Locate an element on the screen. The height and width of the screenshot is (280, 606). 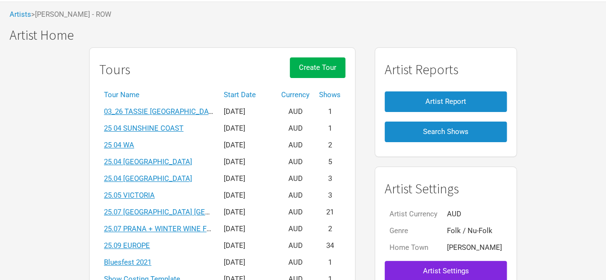
h1: Tours is located at coordinates (115, 70).